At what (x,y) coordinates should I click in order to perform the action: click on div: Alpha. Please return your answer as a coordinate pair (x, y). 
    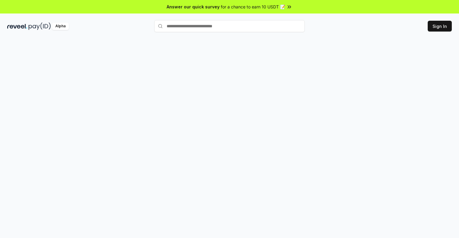
    Looking at the image, I should click on (60, 26).